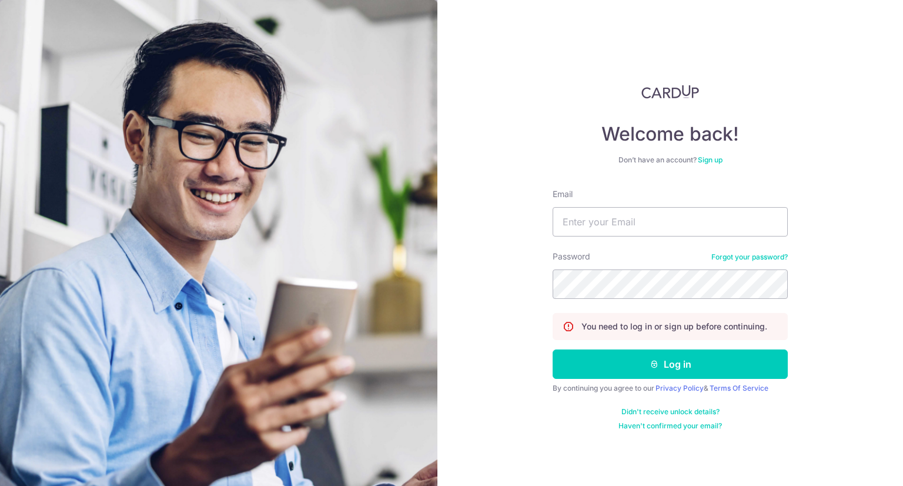 The width and height of the screenshot is (903, 486). I want to click on button: Log in, so click(670, 364).